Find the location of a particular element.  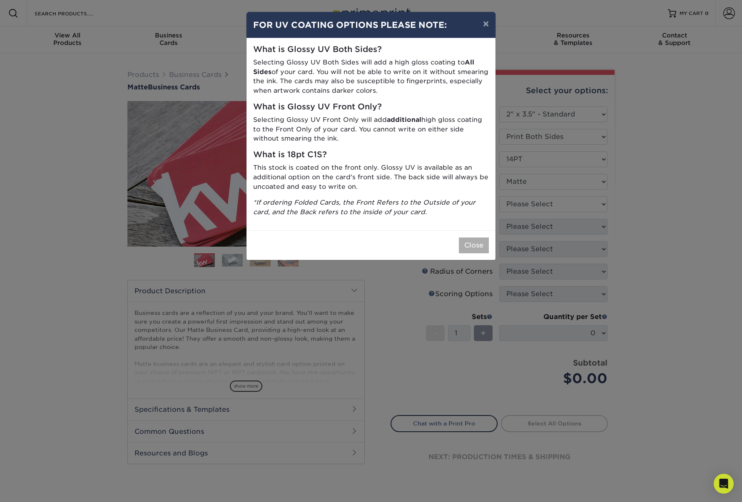

div: Open Intercom Messenger is located at coordinates (723, 484).